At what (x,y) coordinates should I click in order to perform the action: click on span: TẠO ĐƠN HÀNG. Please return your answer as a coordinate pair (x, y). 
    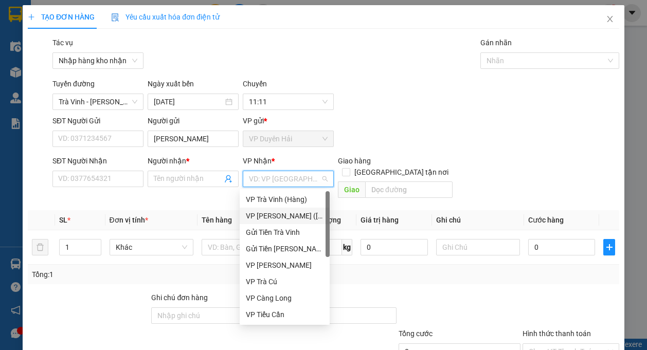
    Looking at the image, I should click on (61, 17).